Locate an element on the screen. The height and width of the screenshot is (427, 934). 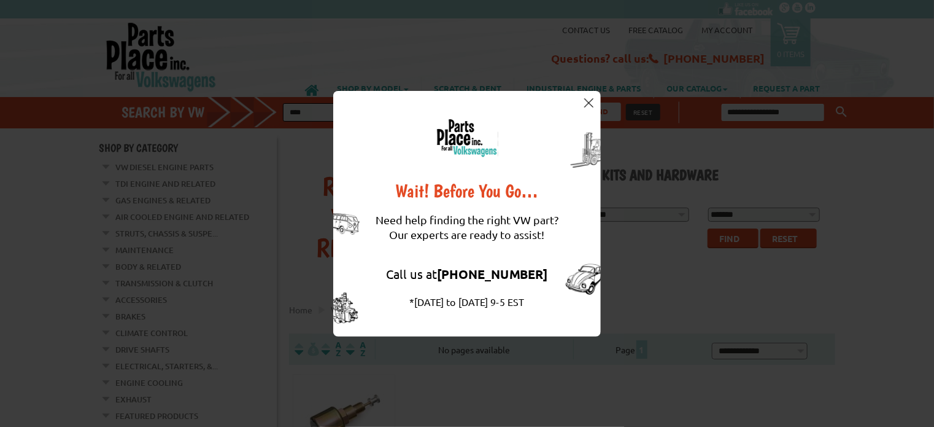
img: logo is located at coordinates (467, 138).